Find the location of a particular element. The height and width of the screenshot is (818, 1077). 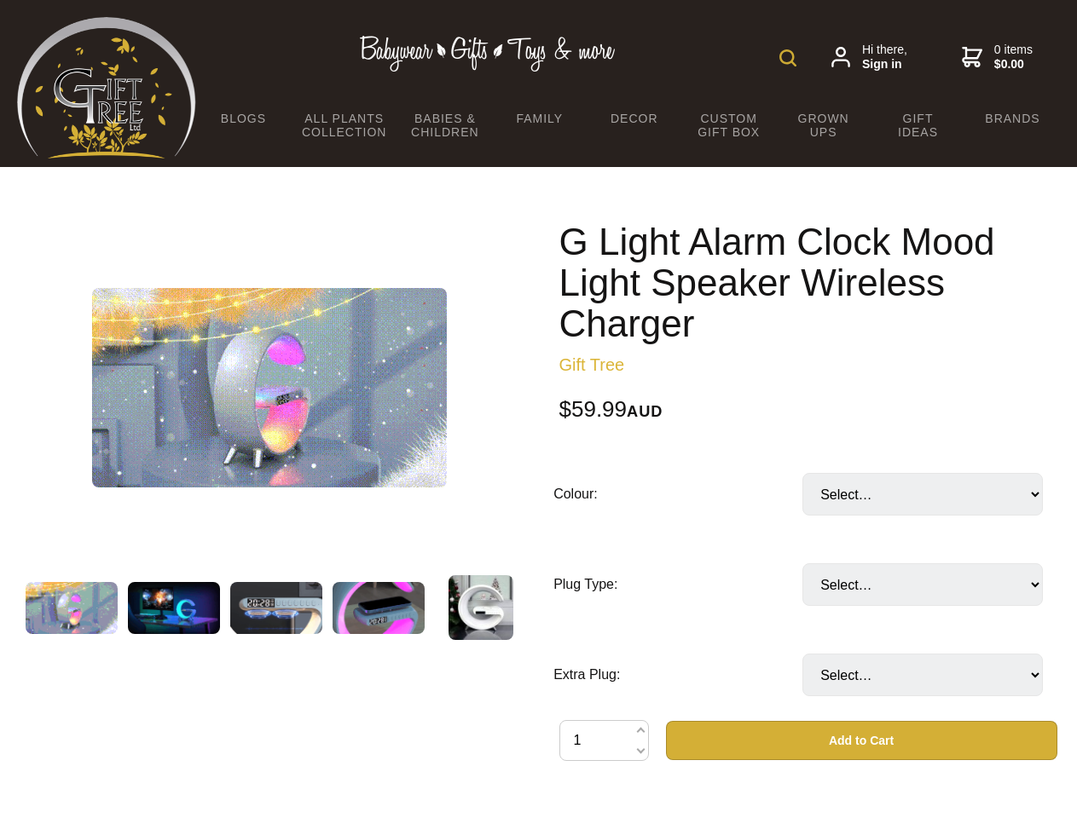

a: All Plants Collection is located at coordinates (344, 125).